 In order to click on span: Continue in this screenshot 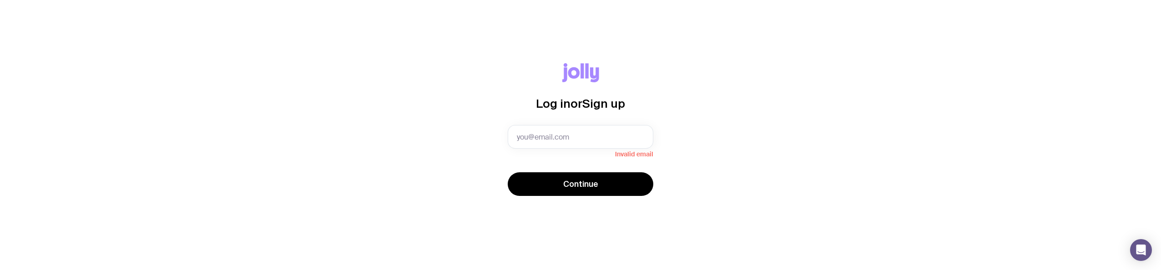, I will do `click(580, 184)`.